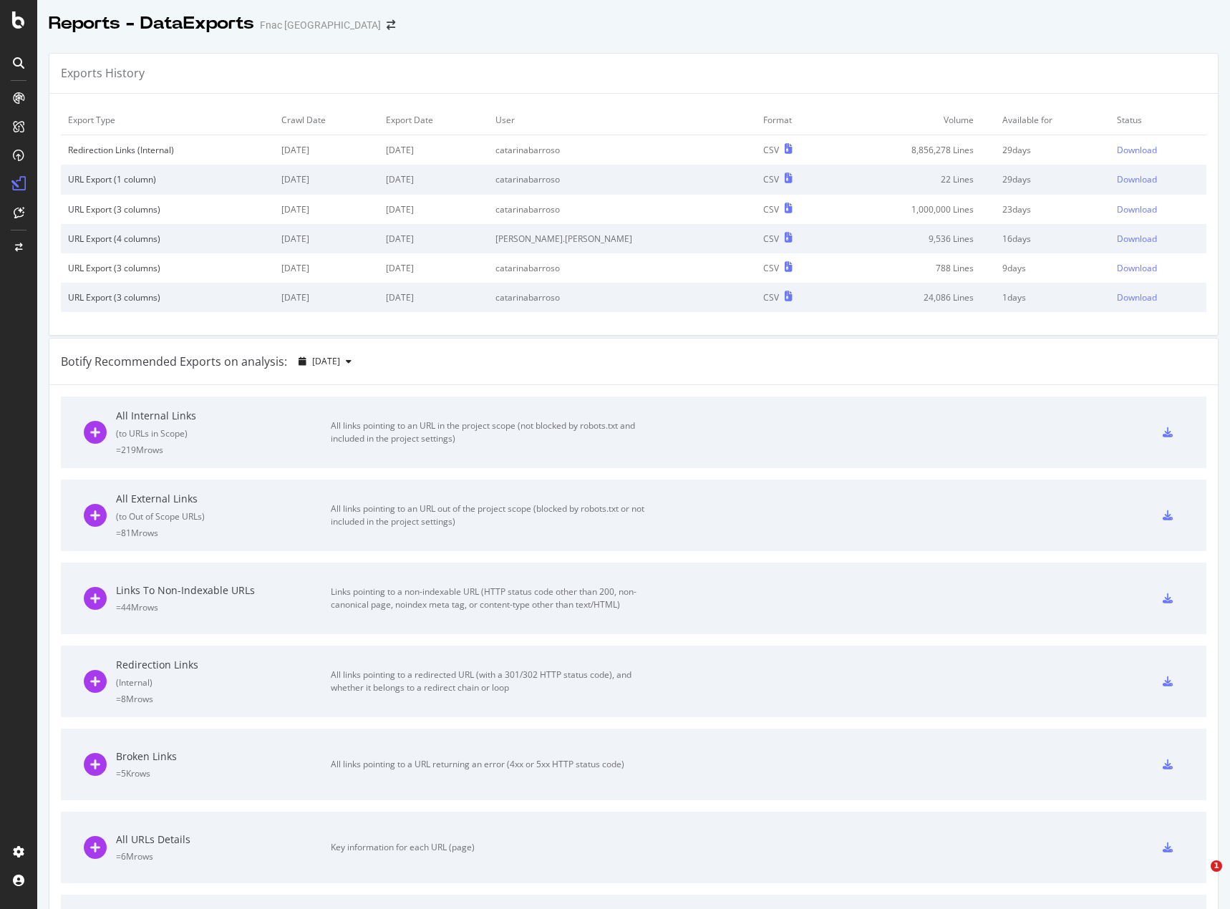 The height and width of the screenshot is (909, 1230). What do you see at coordinates (174, 362) in the screenshot?
I see `div: Botify Recommended Exports on analysis:` at bounding box center [174, 362].